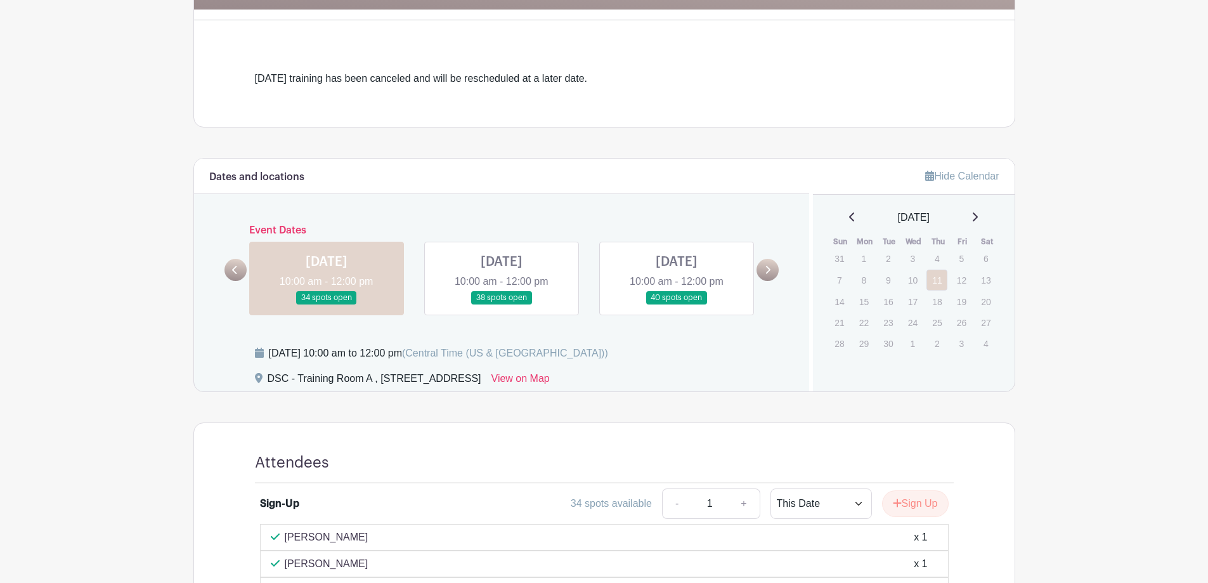 The image size is (1208, 583). What do you see at coordinates (865, 242) in the screenshot?
I see `th: Mon` at bounding box center [865, 242].